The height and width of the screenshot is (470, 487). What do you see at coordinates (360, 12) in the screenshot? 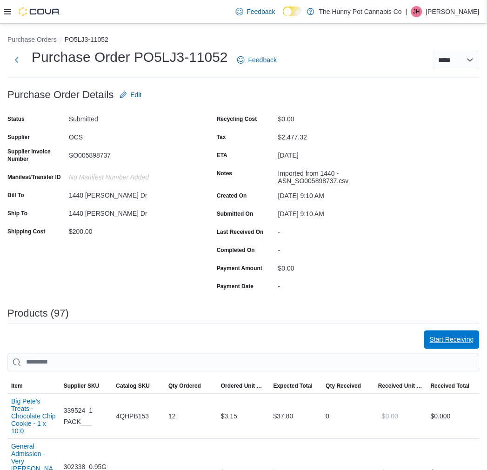
I see `p: The Hunny Pot Cannabis Co` at bounding box center [360, 12].